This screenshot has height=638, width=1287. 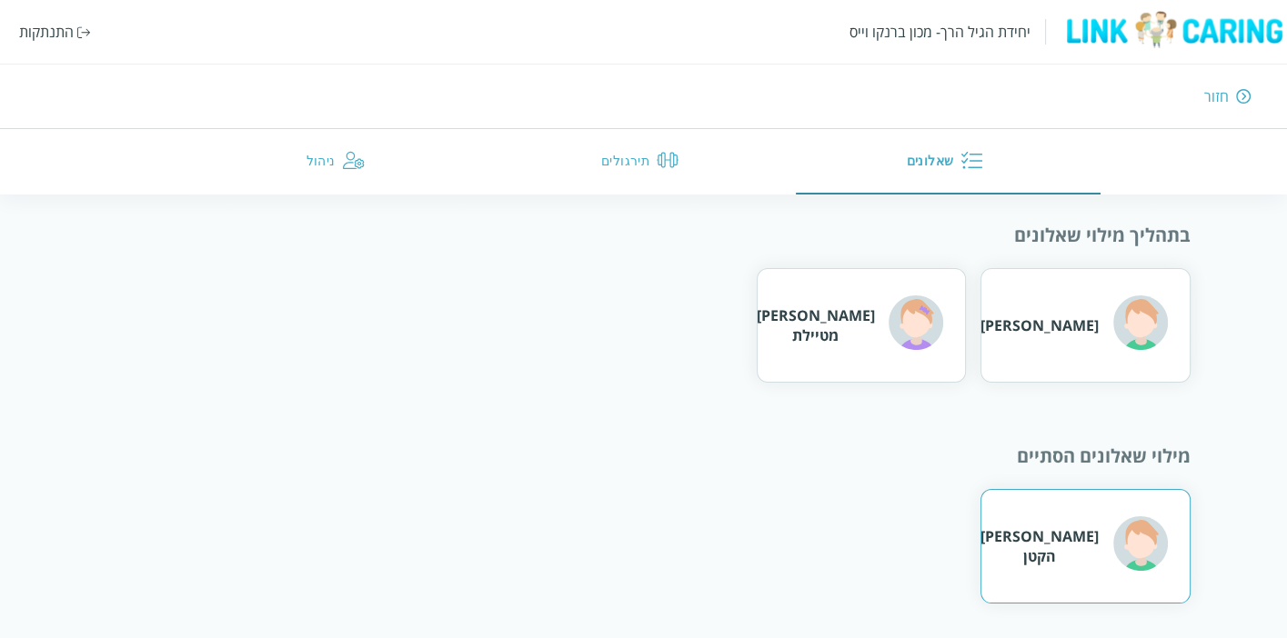 What do you see at coordinates (1243, 96) in the screenshot?
I see `img: חזור` at bounding box center [1243, 96].